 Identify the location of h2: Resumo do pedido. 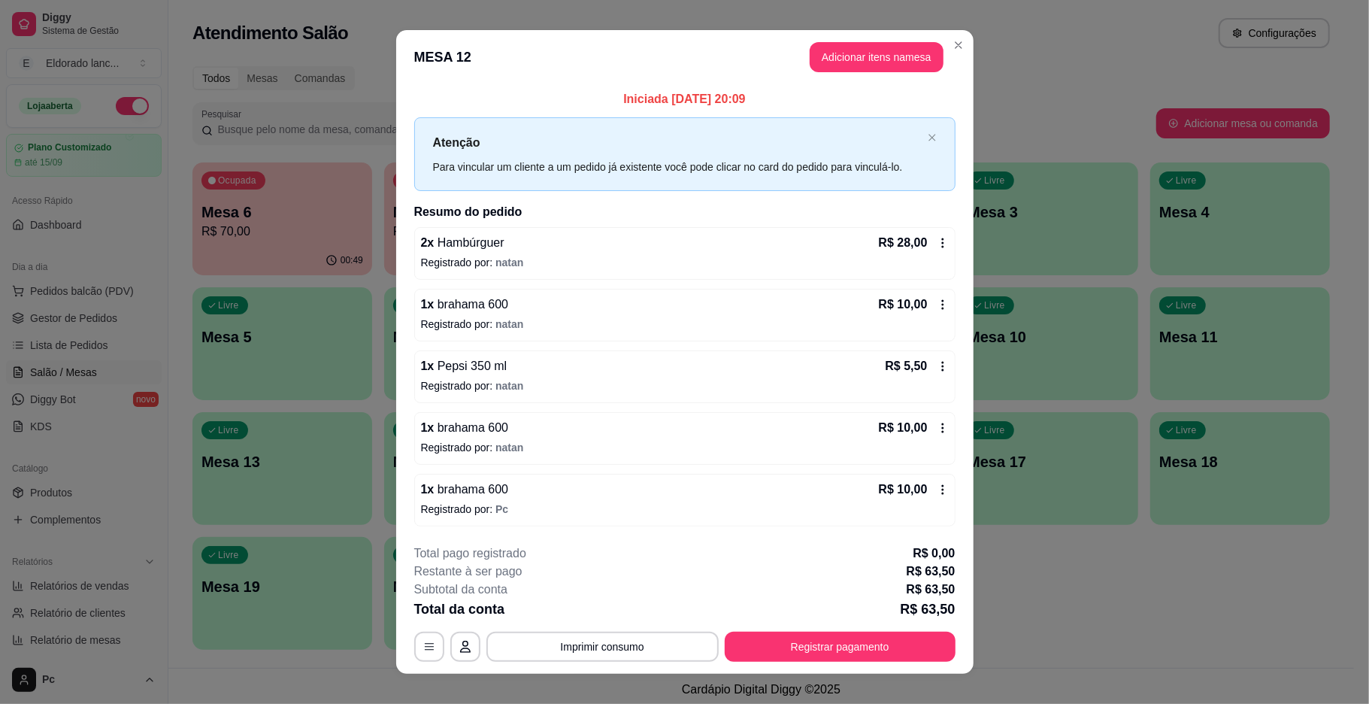
(685, 212).